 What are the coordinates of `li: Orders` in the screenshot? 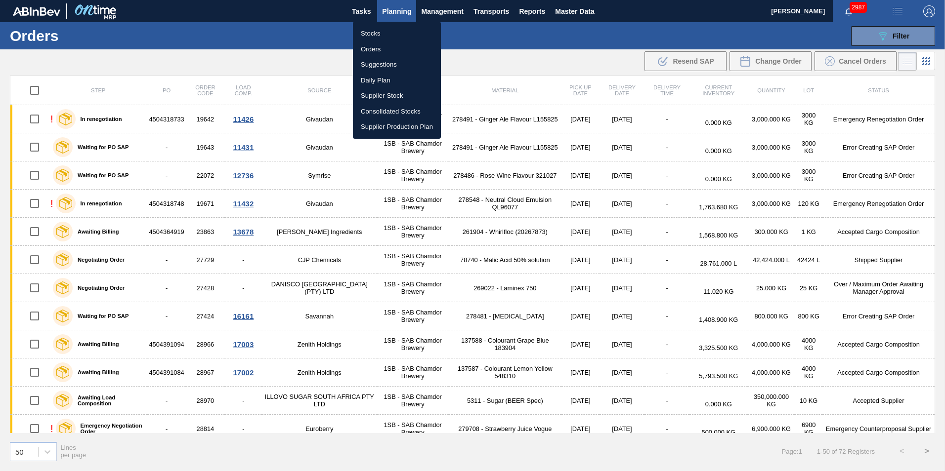 It's located at (397, 49).